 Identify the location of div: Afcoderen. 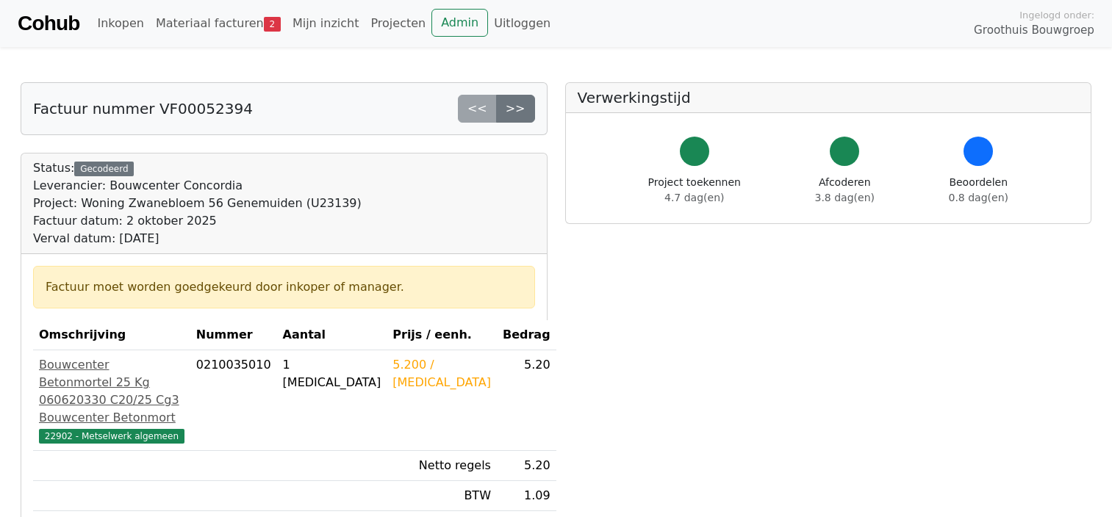
(844, 190).